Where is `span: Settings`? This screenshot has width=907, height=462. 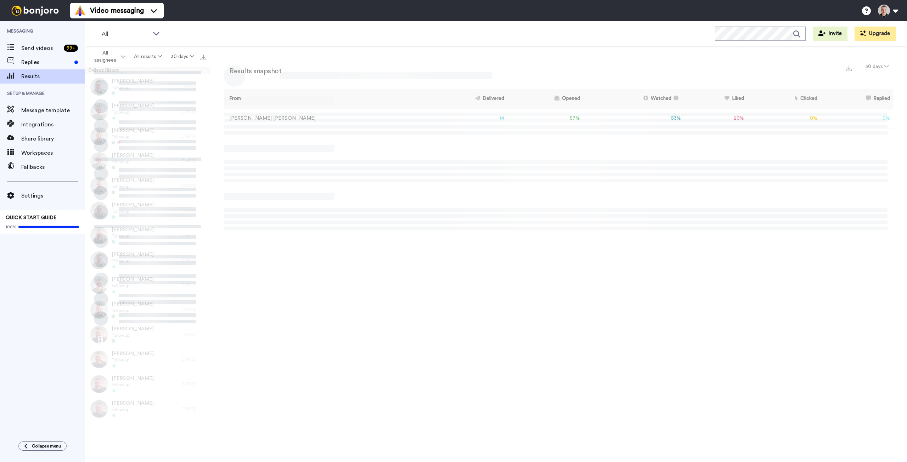
span: Settings is located at coordinates (53, 196).